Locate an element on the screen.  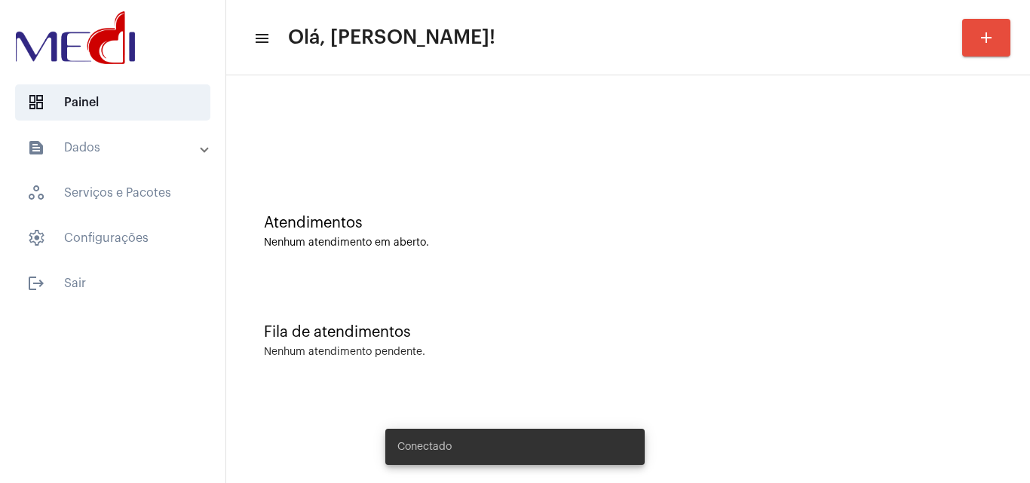
img: d3a1b5fa-500b-b90f-5a1c-719c20e9830b.png is located at coordinates (75, 38).